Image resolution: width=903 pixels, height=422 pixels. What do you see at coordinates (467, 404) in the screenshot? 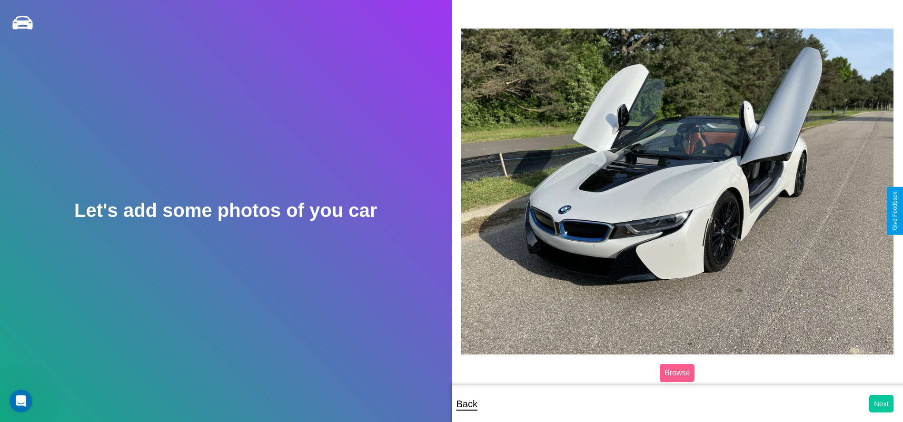
I see `p: Back` at bounding box center [467, 404].